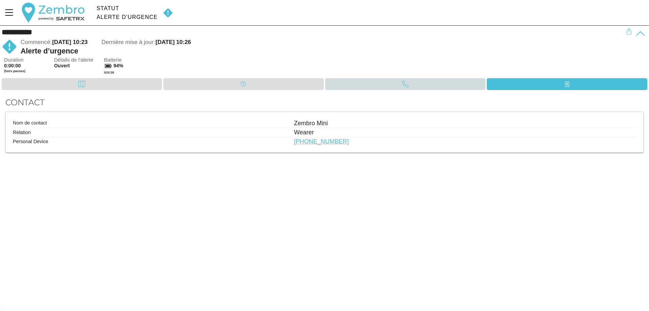 The image size is (649, 311). I want to click on span: Commencé:, so click(36, 42).